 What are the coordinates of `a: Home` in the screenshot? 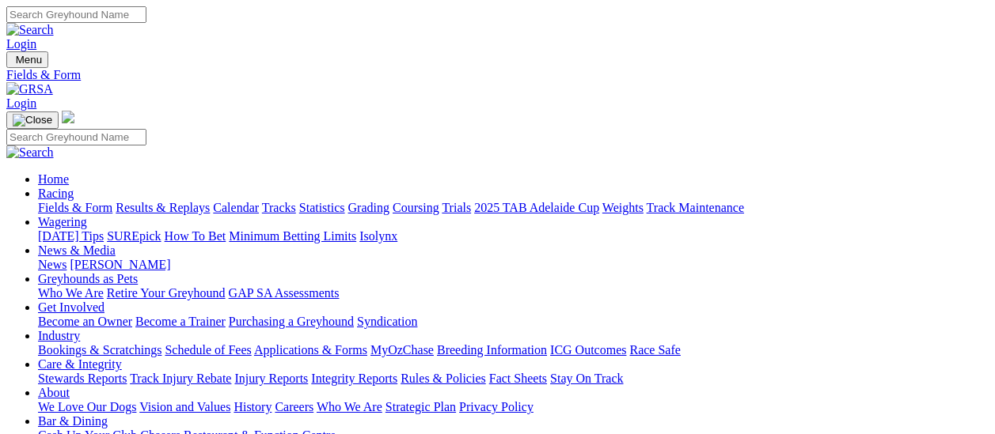 It's located at (53, 179).